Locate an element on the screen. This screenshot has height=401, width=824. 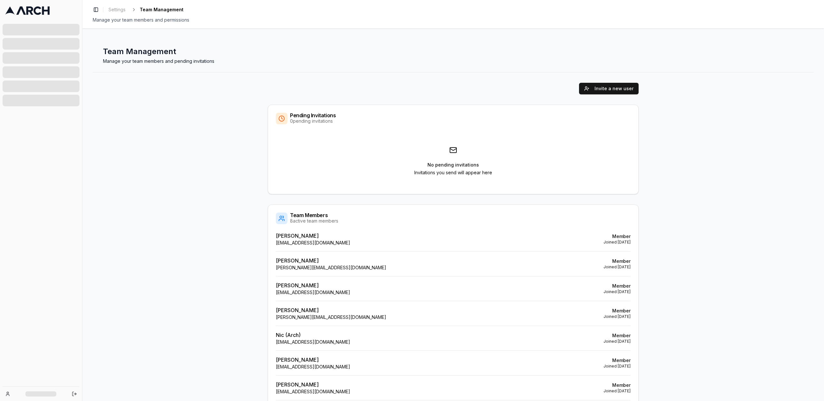
h1: Team Management is located at coordinates (453, 52).